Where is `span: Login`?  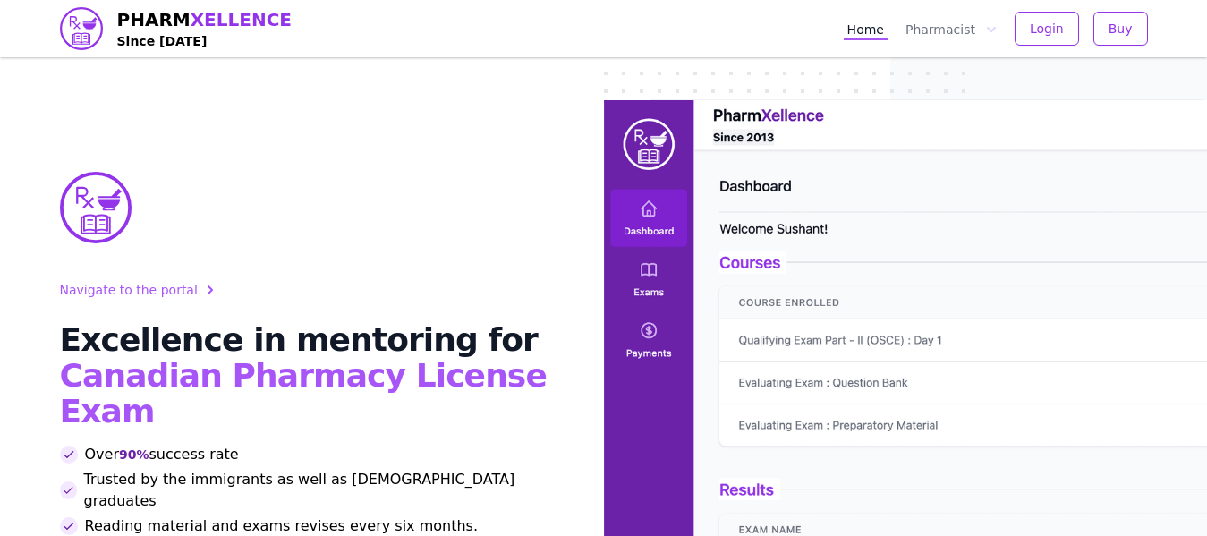 span: Login is located at coordinates (1047, 29).